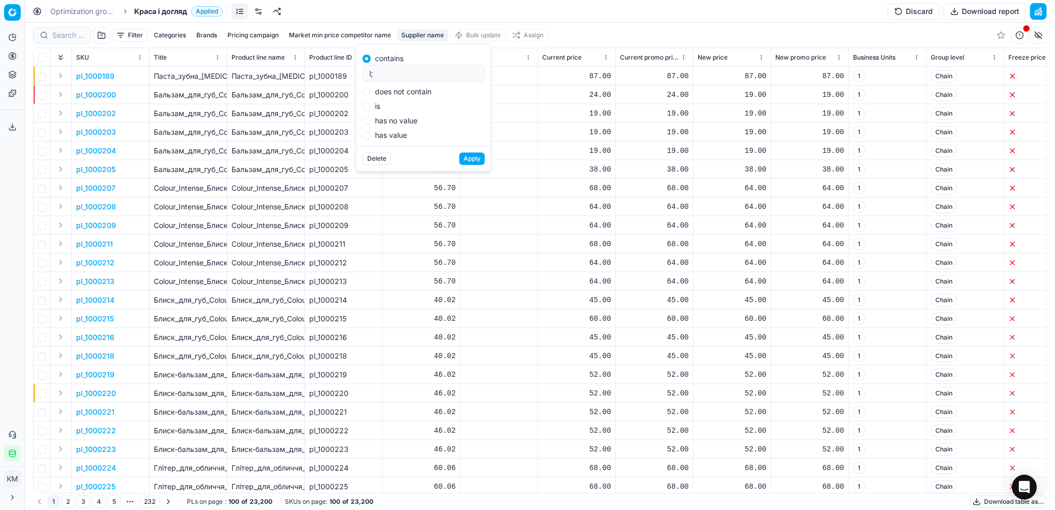 The image size is (1055, 510). I want to click on div: pl_1000212, so click(344, 263).